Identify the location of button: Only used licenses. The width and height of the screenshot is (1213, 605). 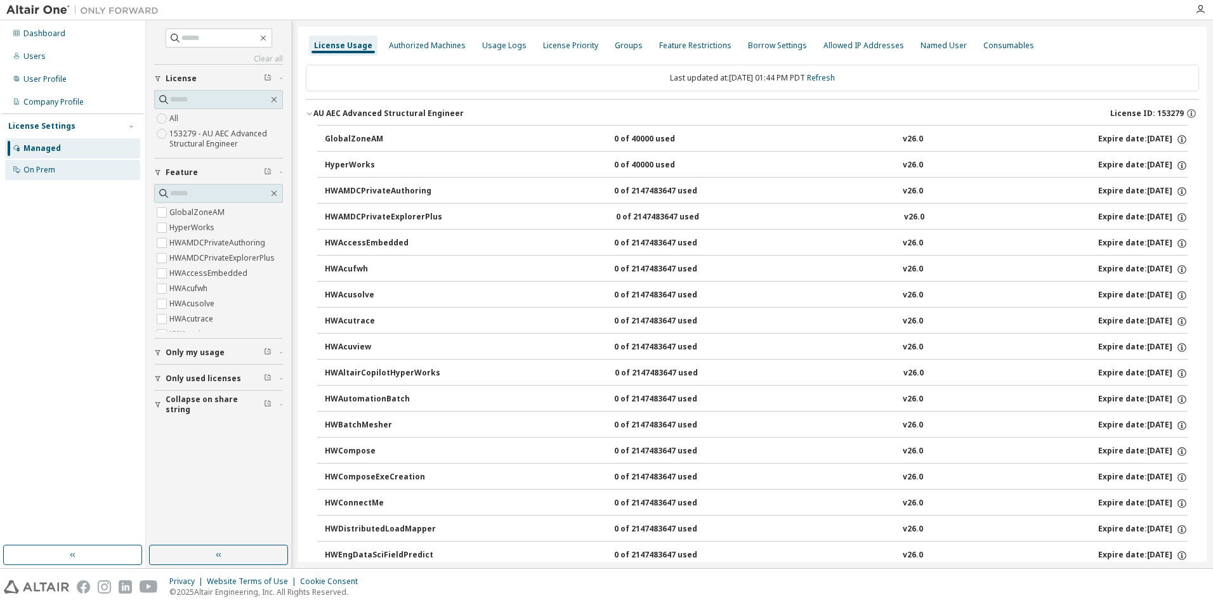
(218, 379).